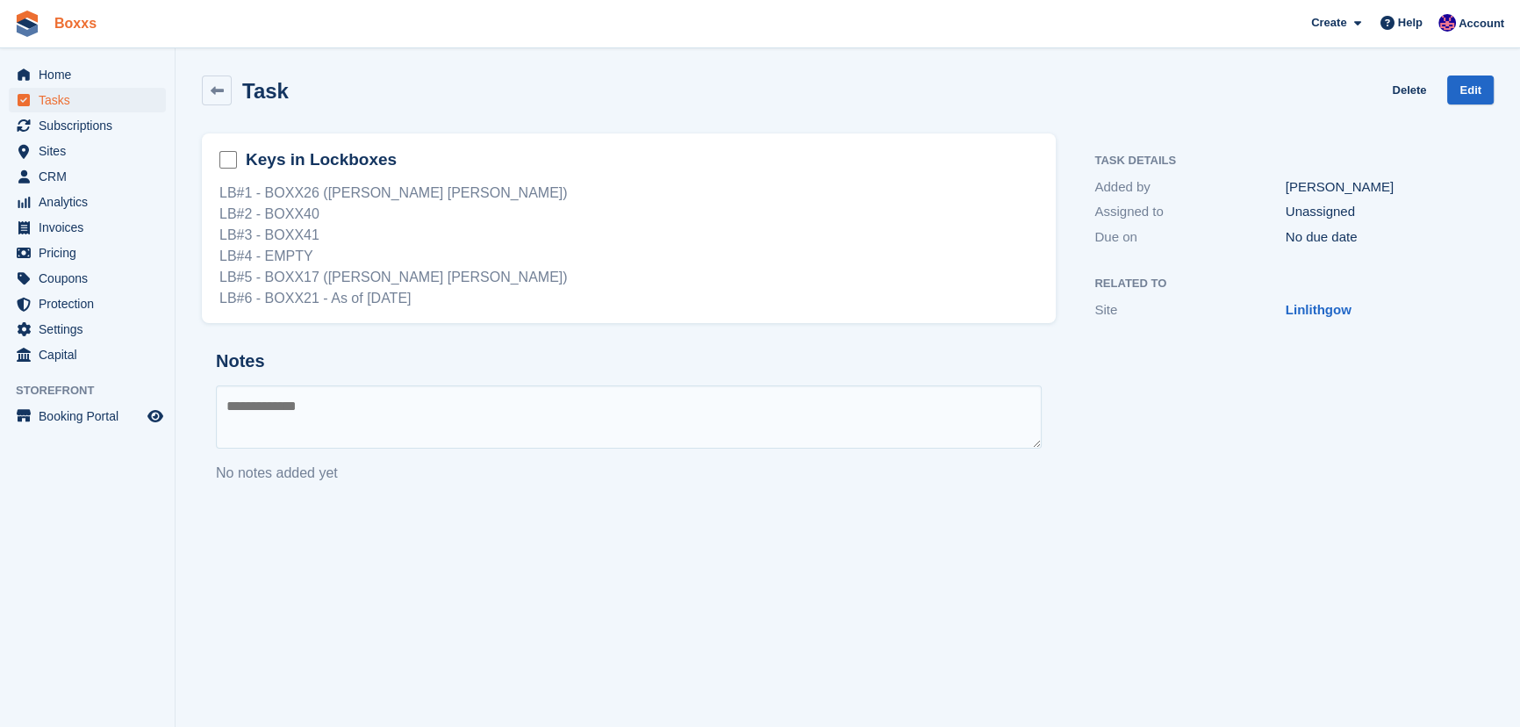 The height and width of the screenshot is (727, 1520). I want to click on div: Added by, so click(1190, 187).